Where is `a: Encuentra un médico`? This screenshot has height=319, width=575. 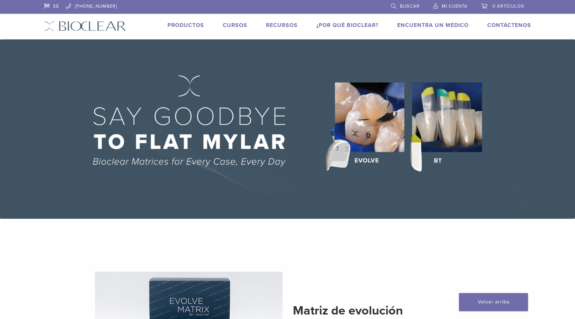
a: Encuentra un médico is located at coordinates (433, 25).